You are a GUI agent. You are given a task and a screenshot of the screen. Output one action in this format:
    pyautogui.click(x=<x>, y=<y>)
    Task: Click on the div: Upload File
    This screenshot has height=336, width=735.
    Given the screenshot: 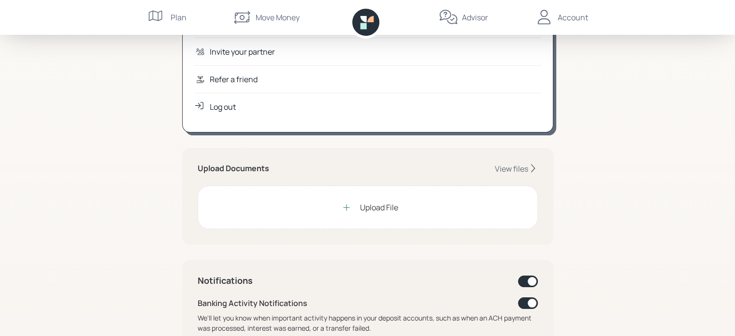 What is the action you would take?
    pyautogui.click(x=379, y=207)
    